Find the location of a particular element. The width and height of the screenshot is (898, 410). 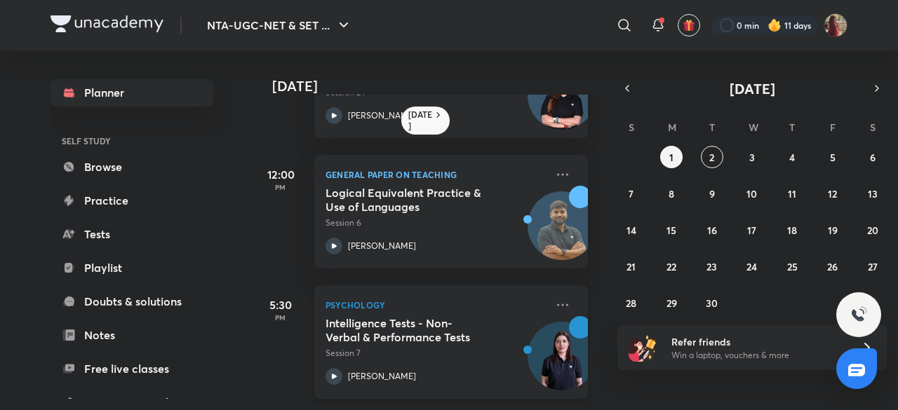

abbr: September 2, 2025 is located at coordinates (712, 157).